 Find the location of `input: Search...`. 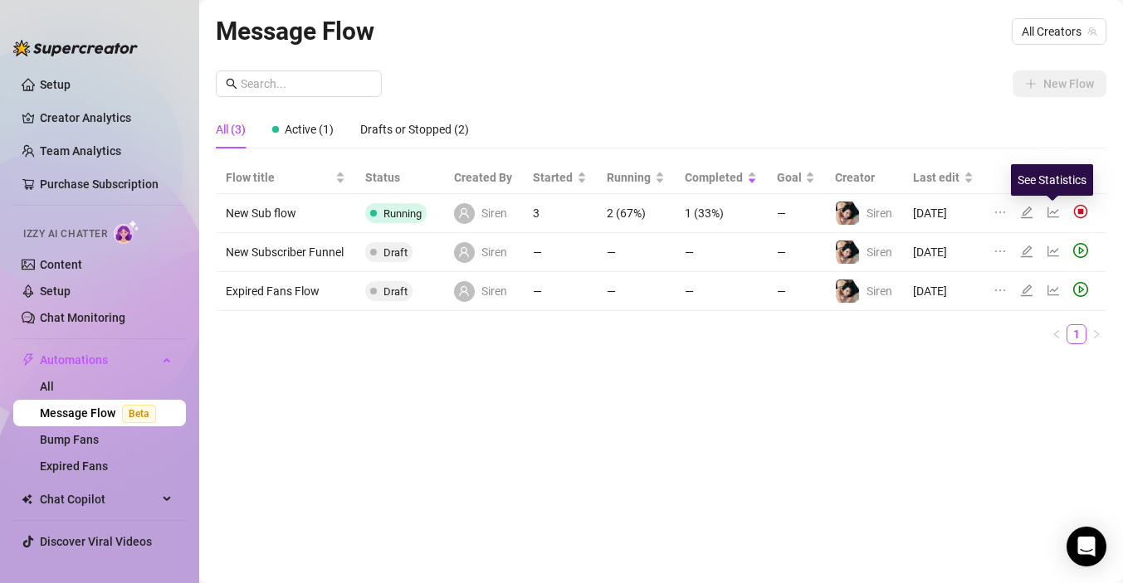

input: Search... is located at coordinates (306, 84).